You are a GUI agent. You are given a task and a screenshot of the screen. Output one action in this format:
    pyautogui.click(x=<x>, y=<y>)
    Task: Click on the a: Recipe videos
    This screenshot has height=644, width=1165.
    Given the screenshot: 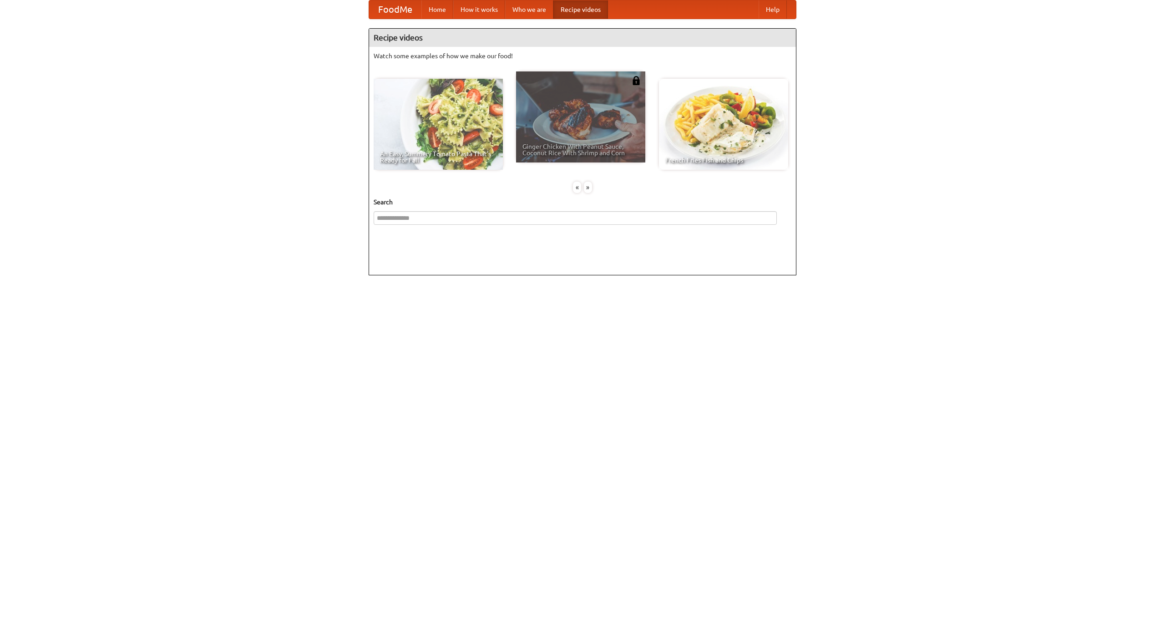 What is the action you would take?
    pyautogui.click(x=581, y=10)
    